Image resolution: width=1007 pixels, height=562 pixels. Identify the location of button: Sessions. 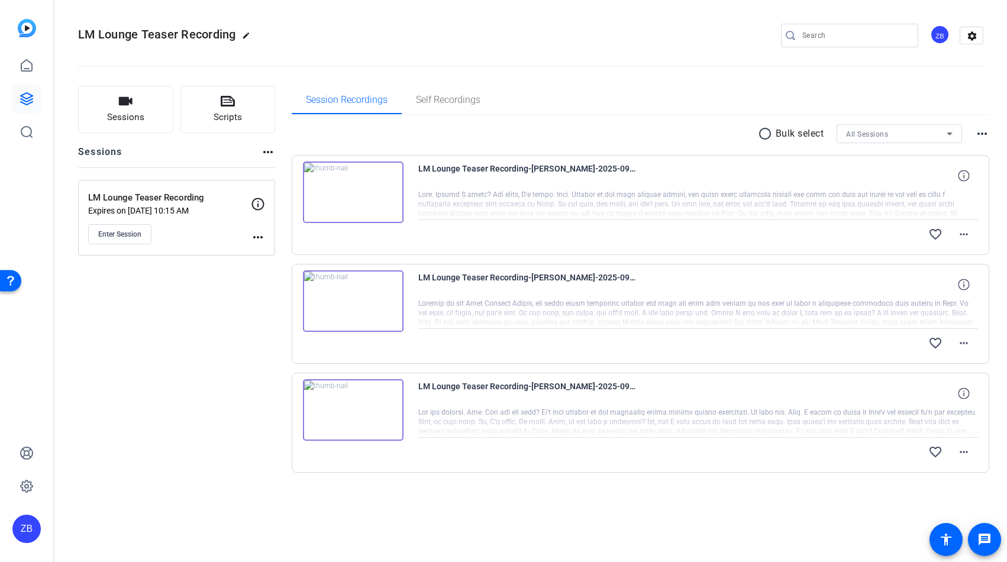
(125, 109).